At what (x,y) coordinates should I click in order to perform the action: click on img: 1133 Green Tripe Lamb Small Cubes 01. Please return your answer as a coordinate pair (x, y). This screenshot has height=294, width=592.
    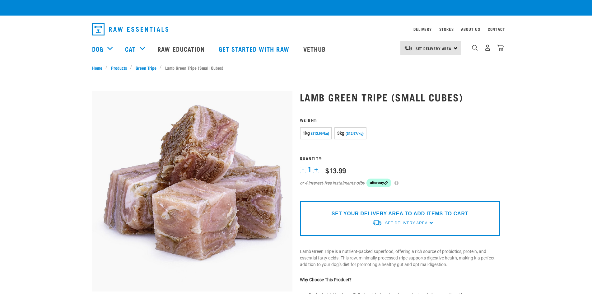
    Looking at the image, I should click on (192, 191).